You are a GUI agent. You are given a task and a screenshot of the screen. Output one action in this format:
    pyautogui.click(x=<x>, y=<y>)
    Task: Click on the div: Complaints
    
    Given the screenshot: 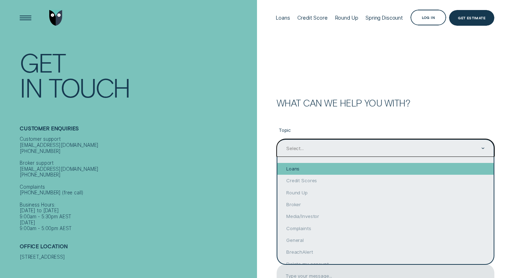 What is the action you would take?
    pyautogui.click(x=385, y=228)
    